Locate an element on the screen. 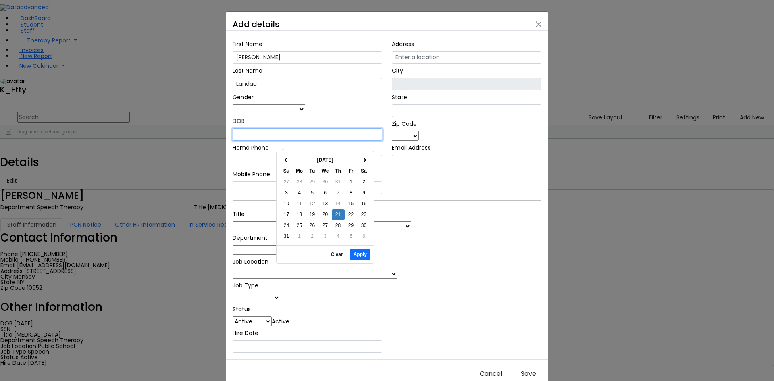 The height and width of the screenshot is (381, 774). td: 20 is located at coordinates (325, 214).